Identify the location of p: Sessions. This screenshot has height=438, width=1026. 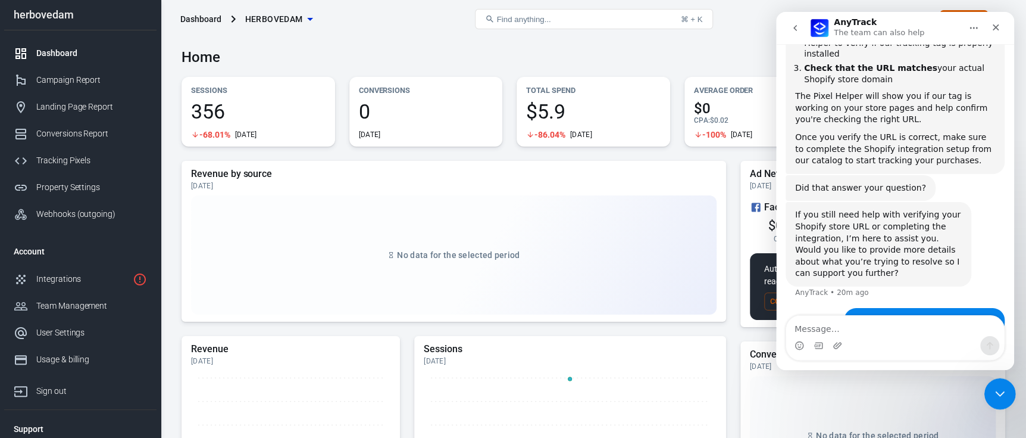
(258, 90).